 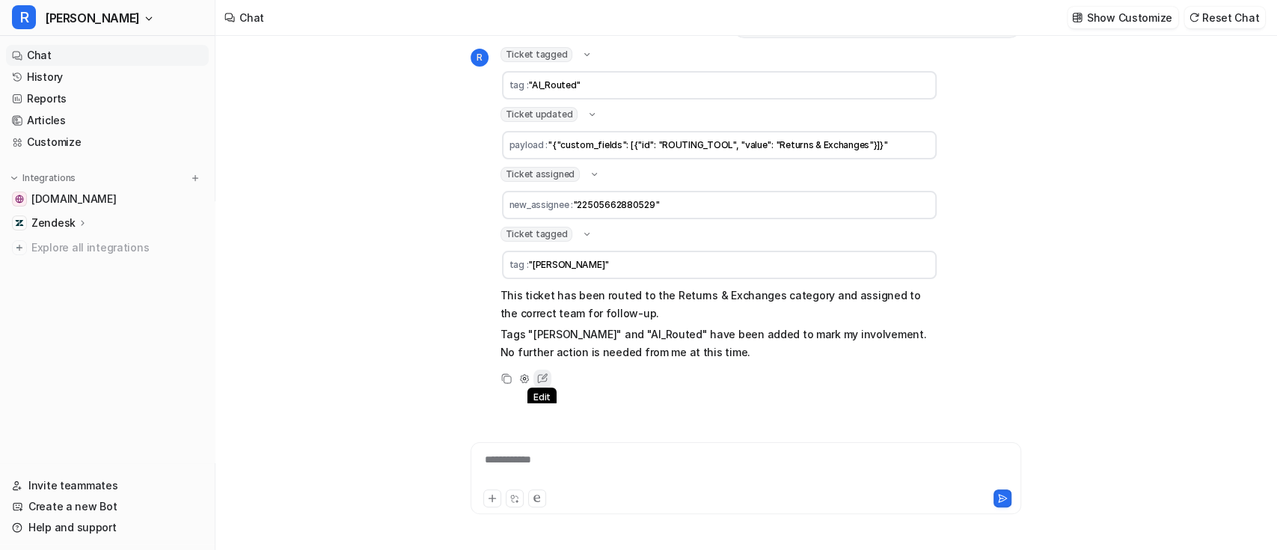 What do you see at coordinates (117, 248) in the screenshot?
I see `span: Explore all integrations` at bounding box center [117, 248].